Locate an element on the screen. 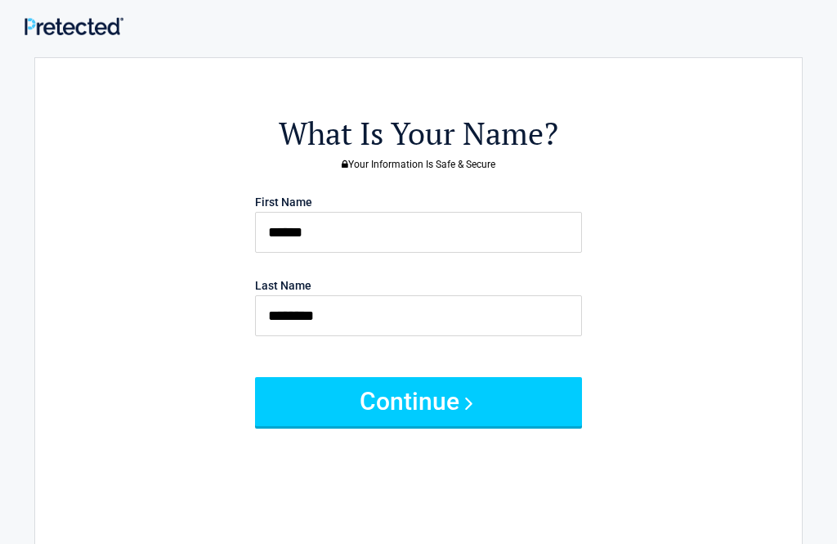 Image resolution: width=837 pixels, height=544 pixels. label: Last Name is located at coordinates (283, 285).